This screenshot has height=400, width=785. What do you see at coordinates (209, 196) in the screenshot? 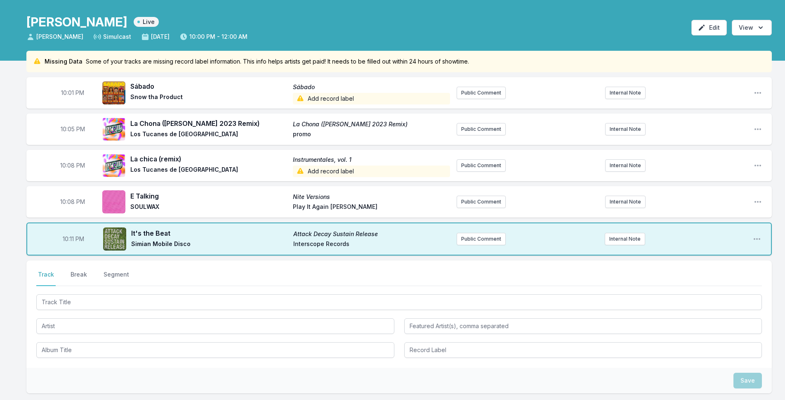
I see `span: E Talking` at bounding box center [209, 196].